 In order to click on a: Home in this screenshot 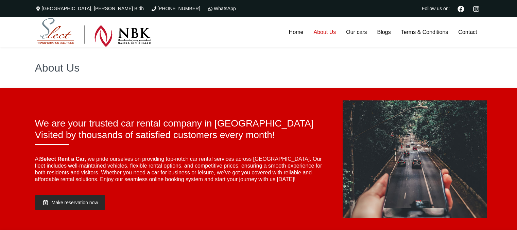, I will do `click(296, 32)`.